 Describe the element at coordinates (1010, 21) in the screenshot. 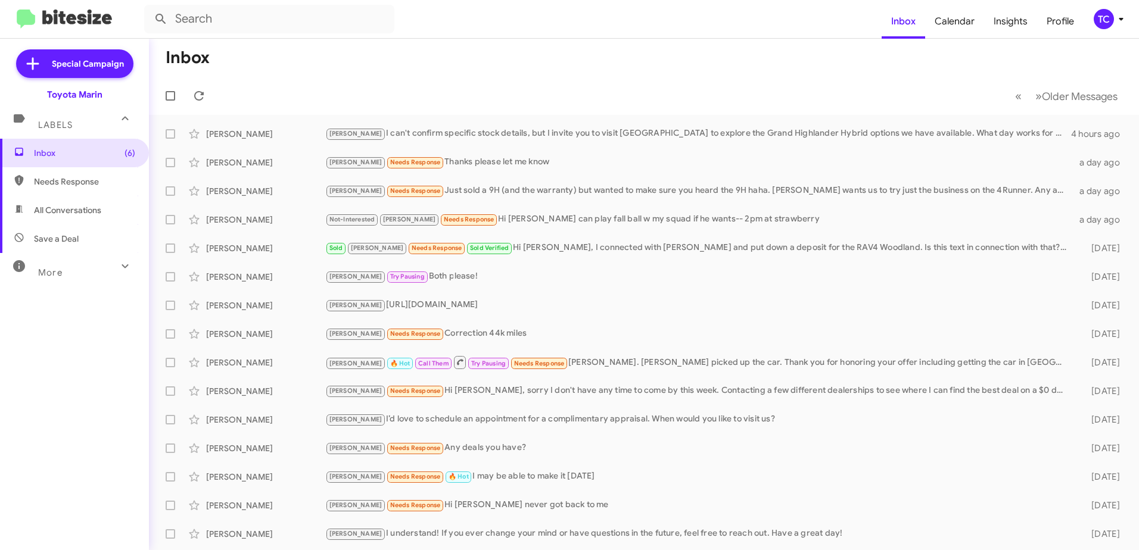

I see `span: Insights` at that location.